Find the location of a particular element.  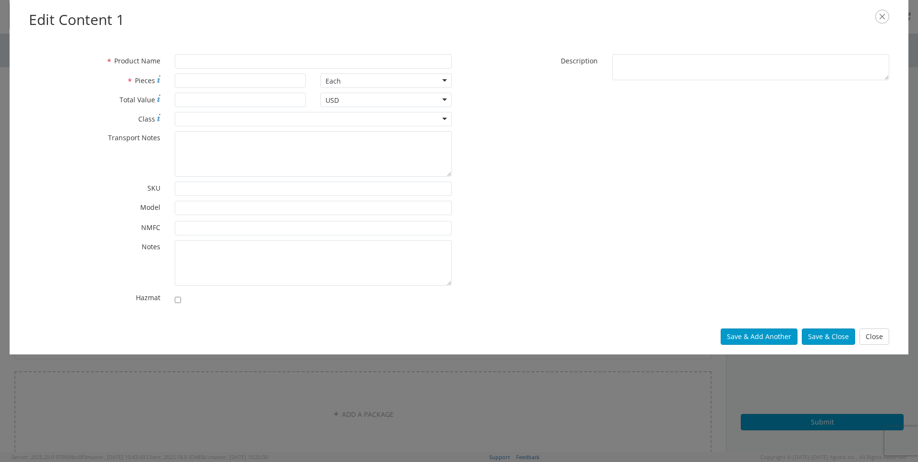

h2: Edit Content 1 is located at coordinates (459, 20).